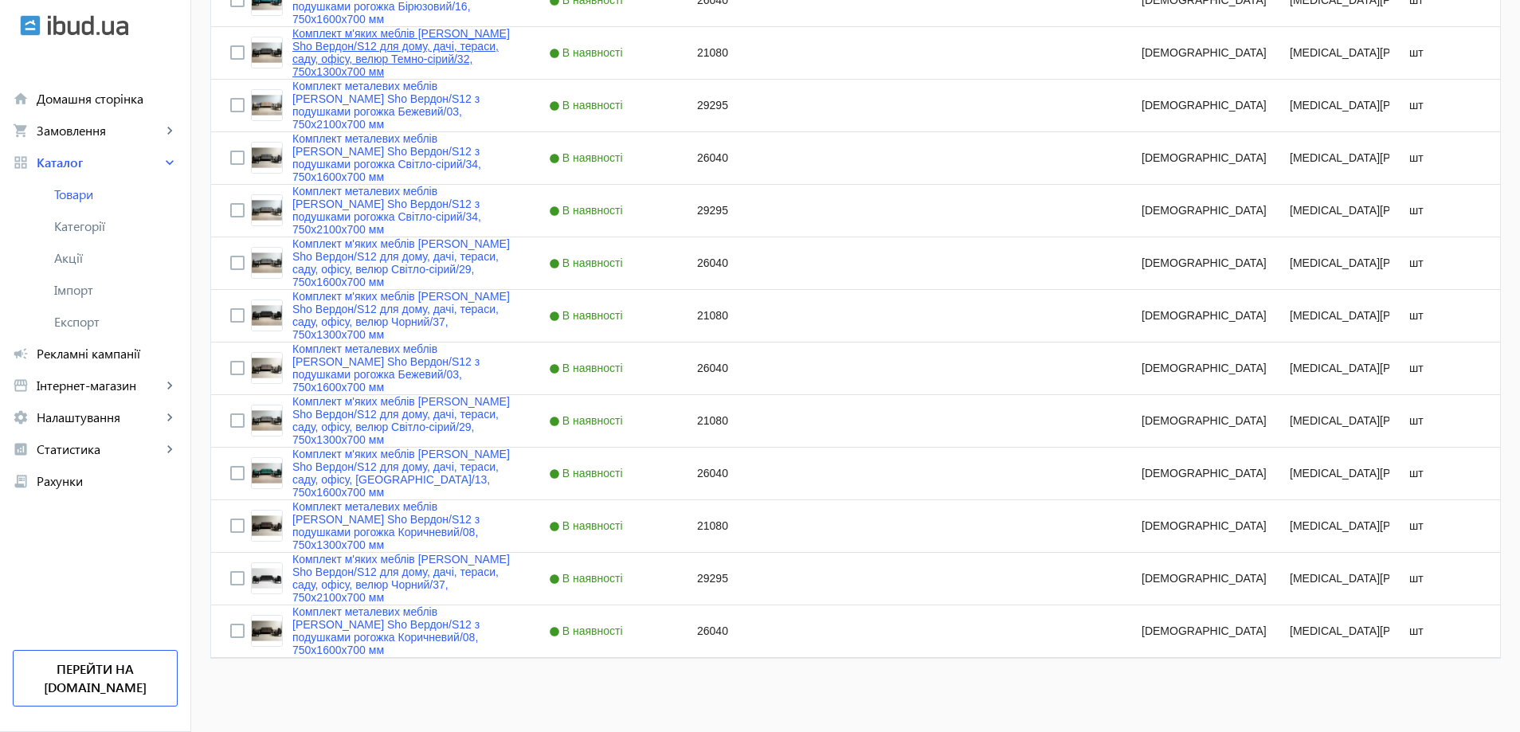 Image resolution: width=1520 pixels, height=732 pixels. What do you see at coordinates (99, 131) in the screenshot?
I see `span: Замовлення` at bounding box center [99, 131].